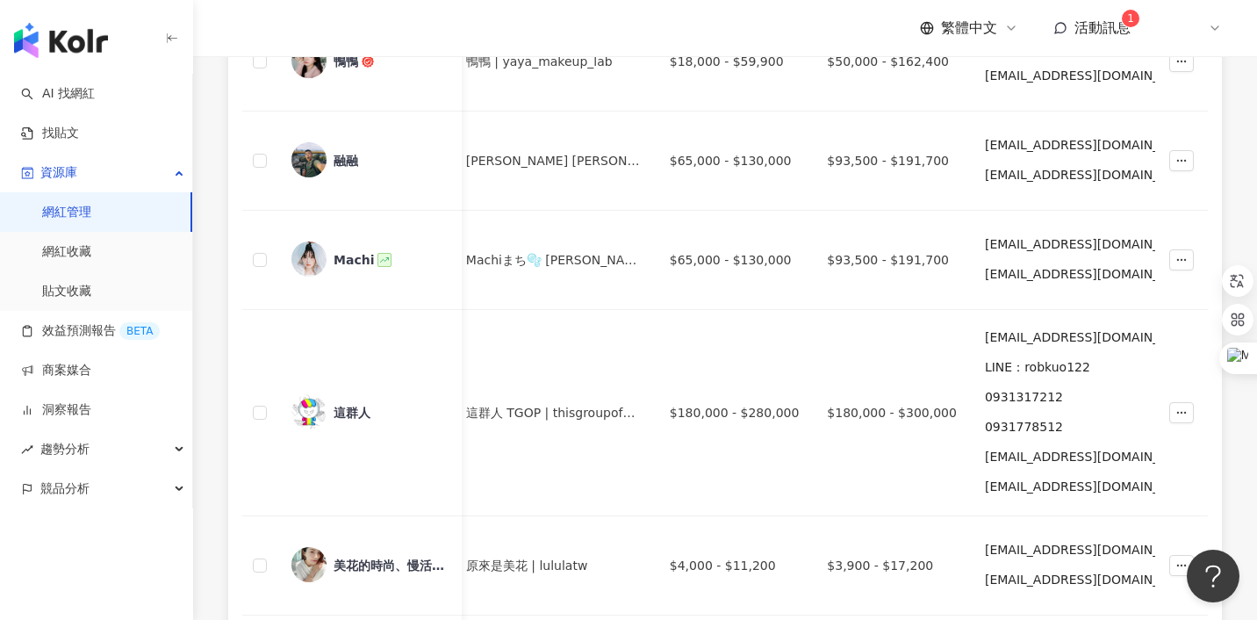 Image resolution: width=1257 pixels, height=620 pixels. I want to click on span: 活動訊息, so click(1103, 27).